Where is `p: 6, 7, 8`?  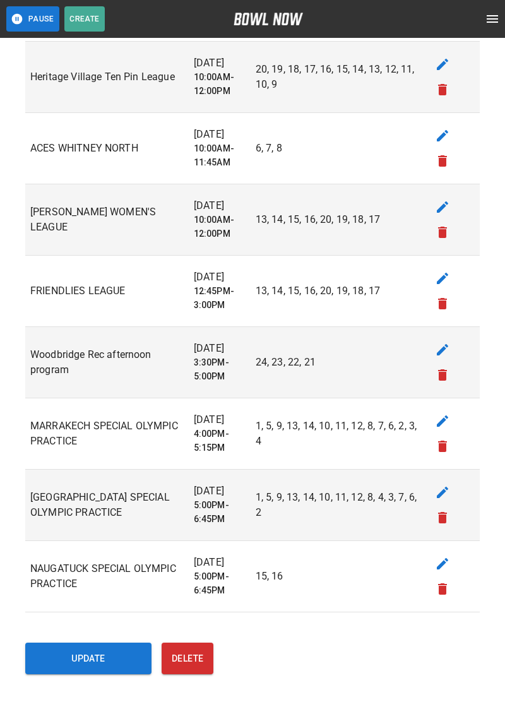
p: 6, 7, 8 is located at coordinates (338, 148).